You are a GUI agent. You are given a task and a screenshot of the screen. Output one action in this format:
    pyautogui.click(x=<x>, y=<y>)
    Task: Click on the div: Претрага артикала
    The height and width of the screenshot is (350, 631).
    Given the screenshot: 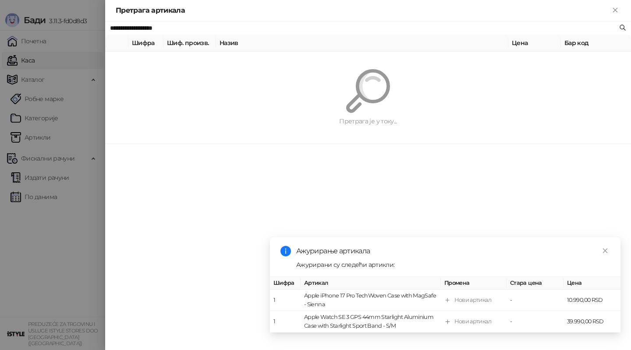 What is the action you would take?
    pyautogui.click(x=363, y=11)
    